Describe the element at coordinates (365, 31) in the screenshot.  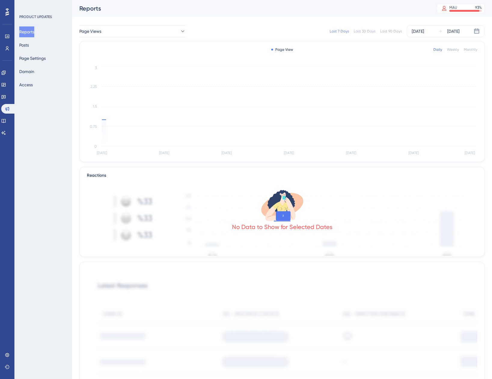
I see `div: Last 30 Days` at that location.